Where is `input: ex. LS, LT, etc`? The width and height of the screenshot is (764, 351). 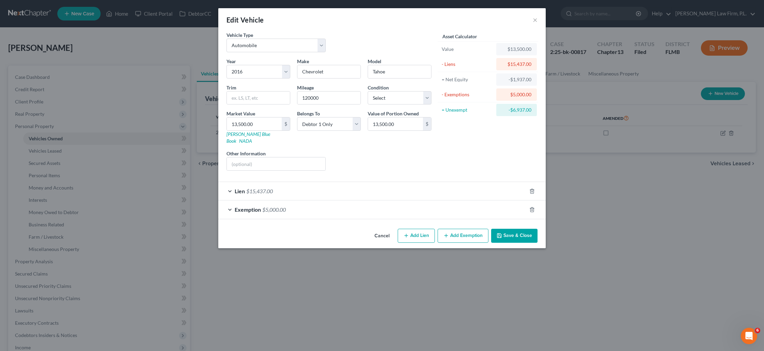
input: ex. LS, LT, etc is located at coordinates (258, 98).